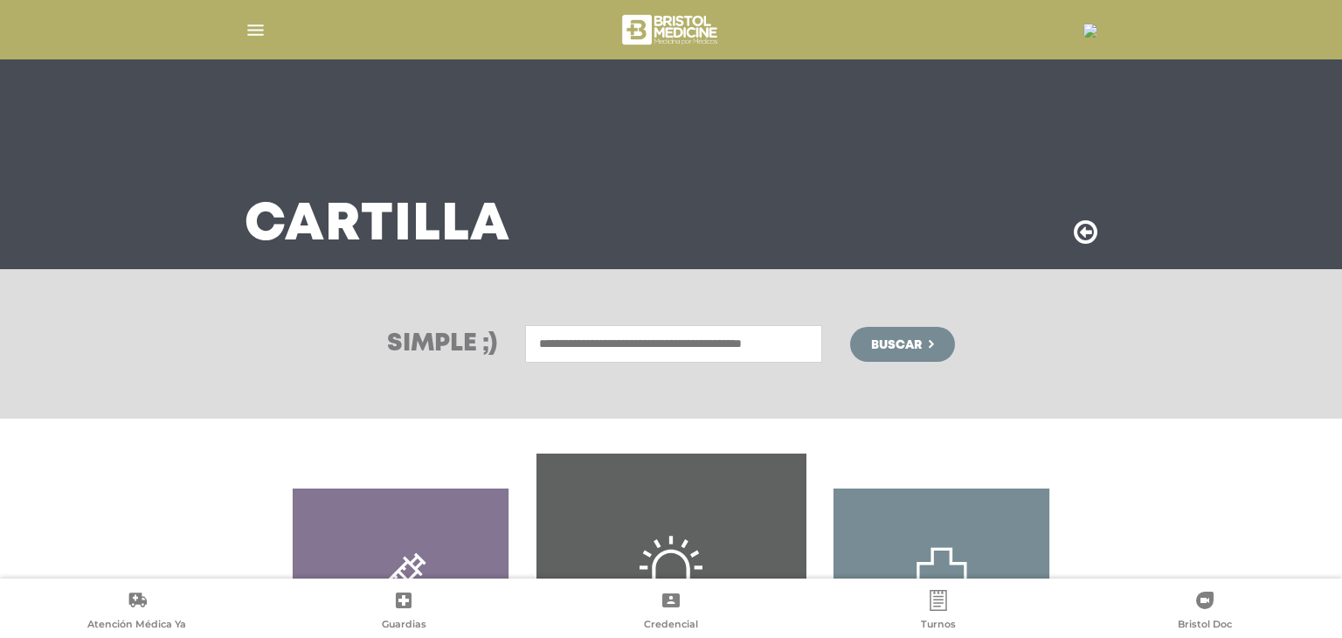 This screenshot has height=638, width=1342. What do you see at coordinates (938, 626) in the screenshot?
I see `span: Turnos` at bounding box center [938, 626].